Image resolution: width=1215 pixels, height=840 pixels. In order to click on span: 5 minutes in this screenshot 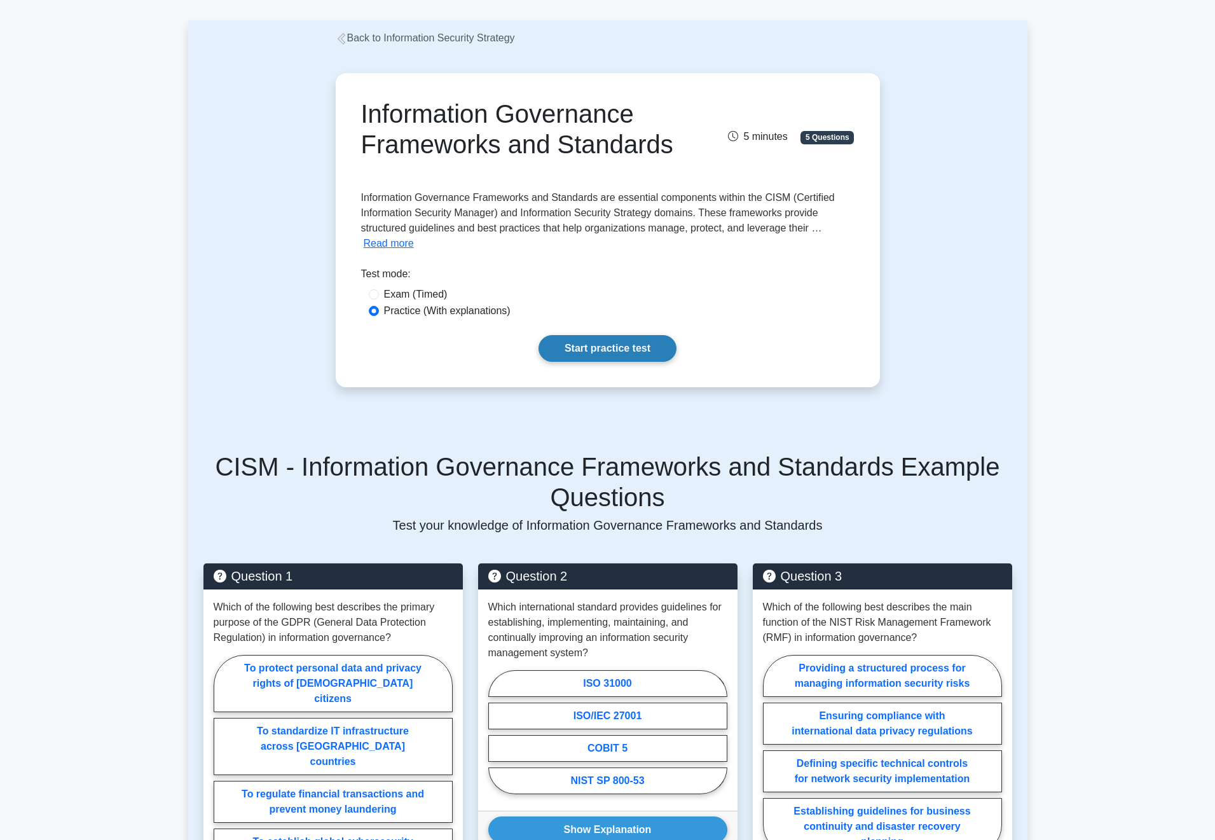, I will do `click(757, 136)`.